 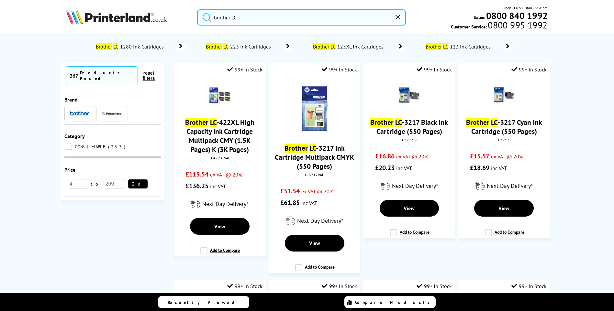 I want to click on a: Brother LC-3217 Black Ink Cartridge (550 Pages), so click(x=409, y=127).